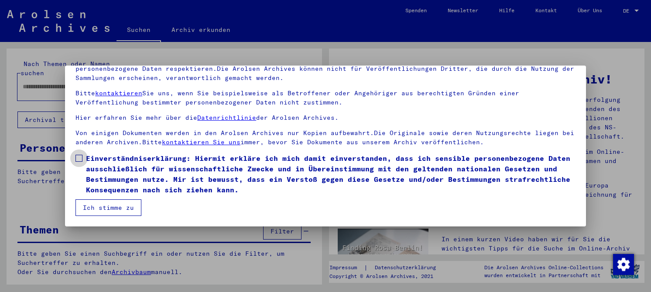 This screenshot has height=292, width=651. What do you see at coordinates (227, 117) in the screenshot?
I see `a: Datenrichtlinie` at bounding box center [227, 117].